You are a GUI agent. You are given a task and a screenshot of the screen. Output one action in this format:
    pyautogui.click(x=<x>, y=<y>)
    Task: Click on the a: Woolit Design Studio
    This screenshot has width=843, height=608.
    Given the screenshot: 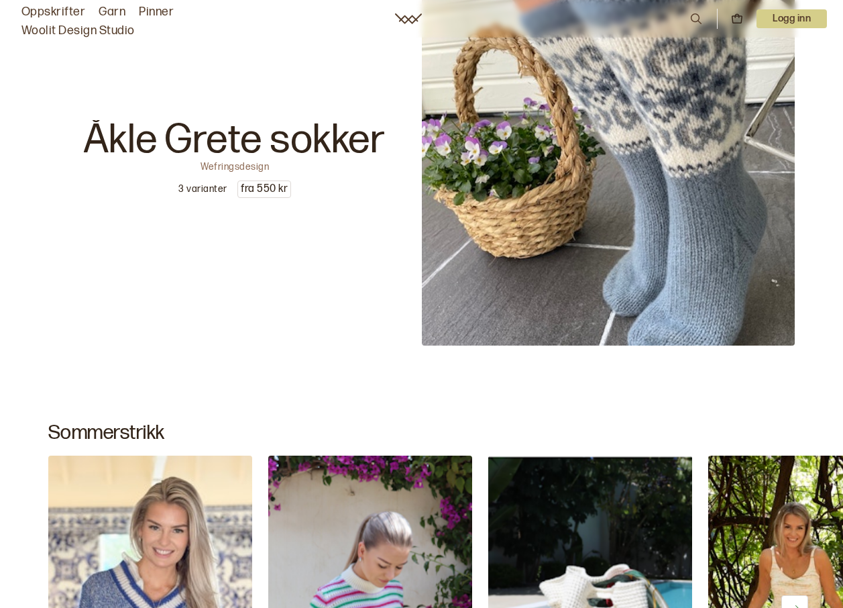 What is the action you would take?
    pyautogui.click(x=78, y=31)
    